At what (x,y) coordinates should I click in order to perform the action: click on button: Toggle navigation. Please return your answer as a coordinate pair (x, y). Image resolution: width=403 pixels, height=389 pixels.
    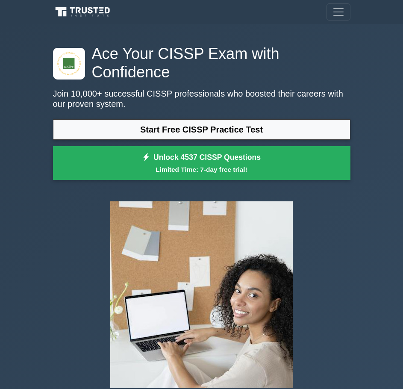
    Looking at the image, I should click on (339, 12).